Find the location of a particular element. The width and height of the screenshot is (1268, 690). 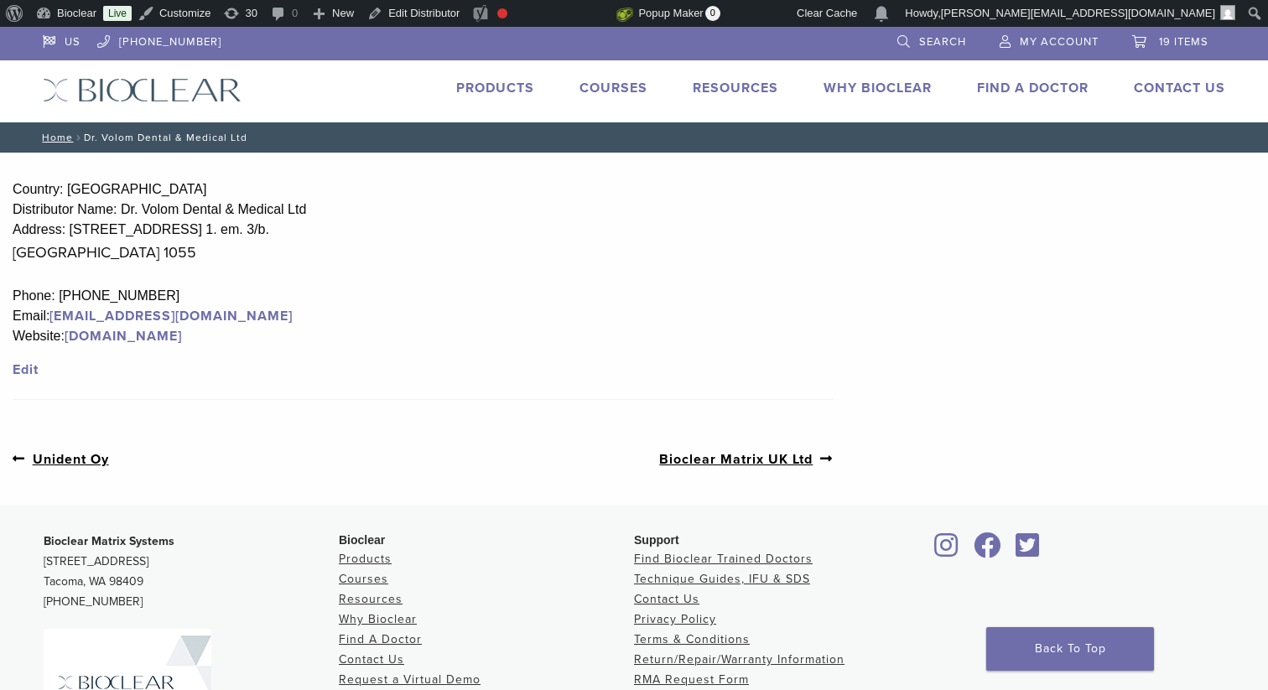

a: Technique Guides, IFU & SDS is located at coordinates (722, 579).